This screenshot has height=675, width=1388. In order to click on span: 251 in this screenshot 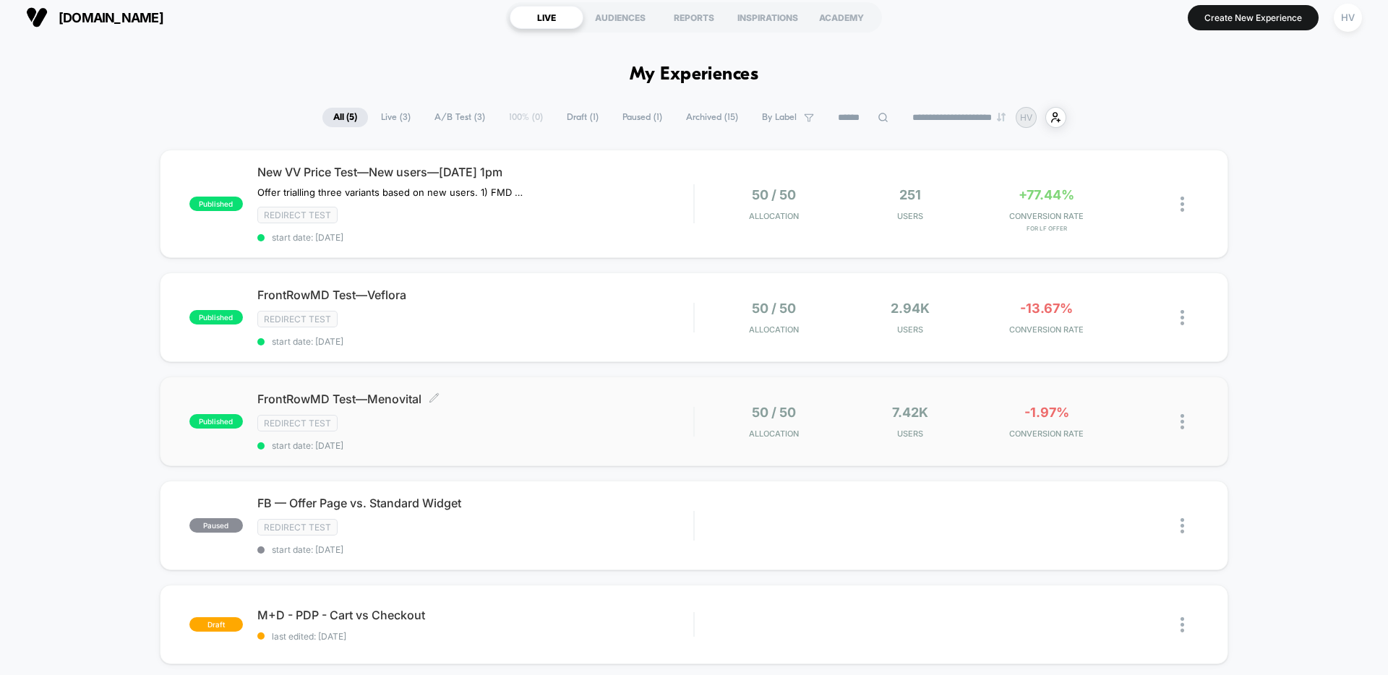, I will do `click(910, 194)`.